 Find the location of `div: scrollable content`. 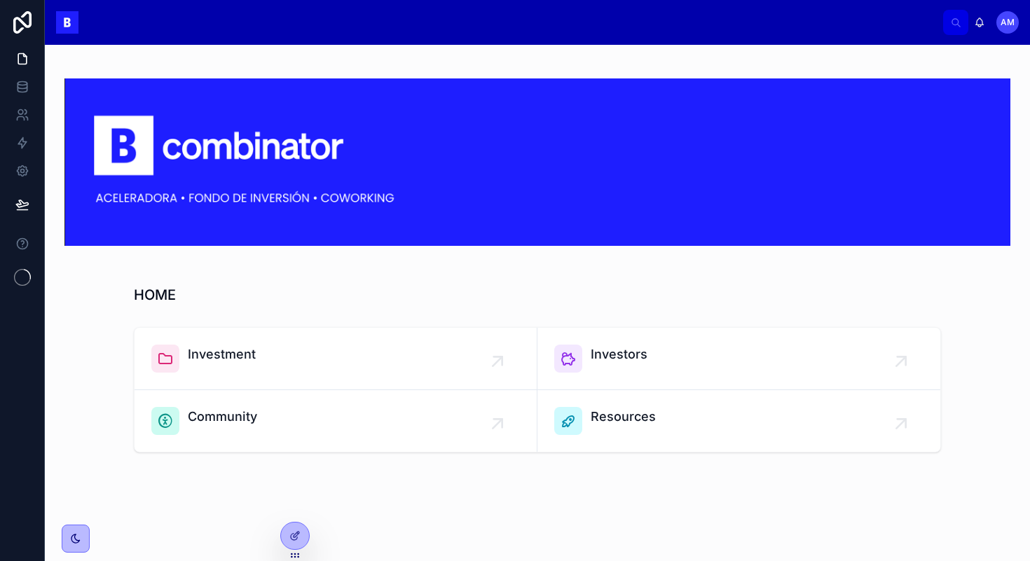

div: scrollable content is located at coordinates (516, 22).